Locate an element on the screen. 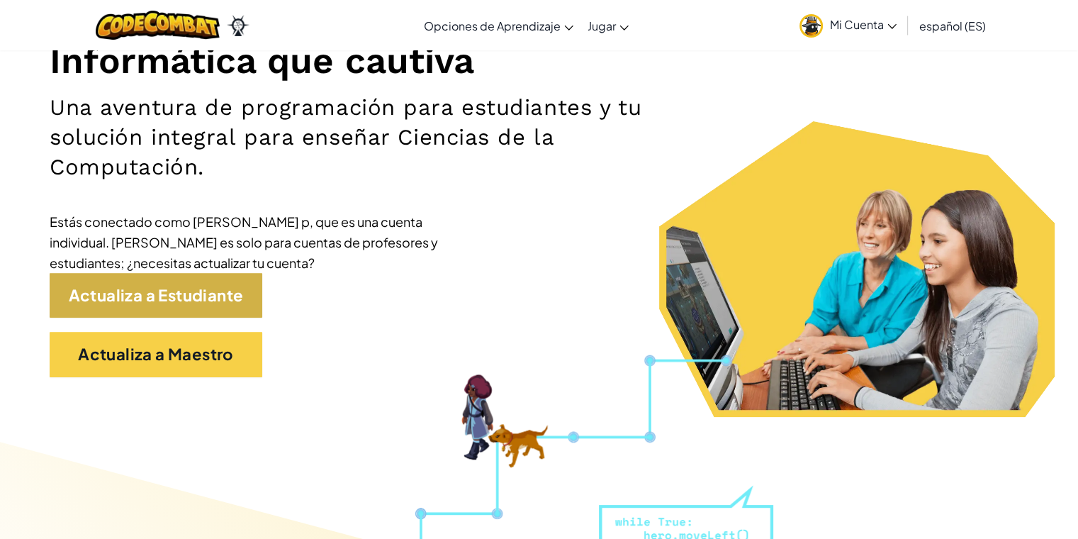 Image resolution: width=1078 pixels, height=539 pixels. img: Logotipo de CodeCombat is located at coordinates (157, 25).